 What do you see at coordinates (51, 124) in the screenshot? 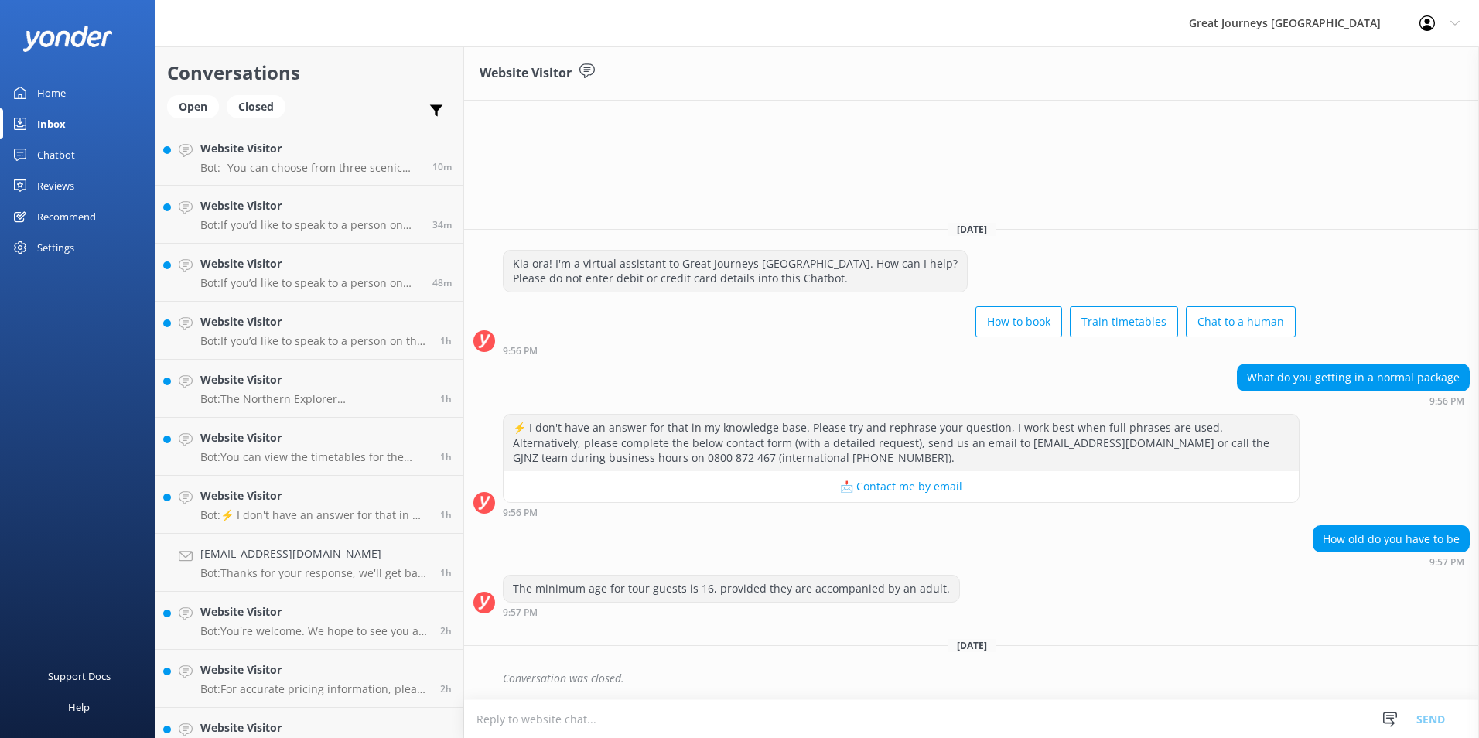
I see `div: Inbox` at bounding box center [51, 124].